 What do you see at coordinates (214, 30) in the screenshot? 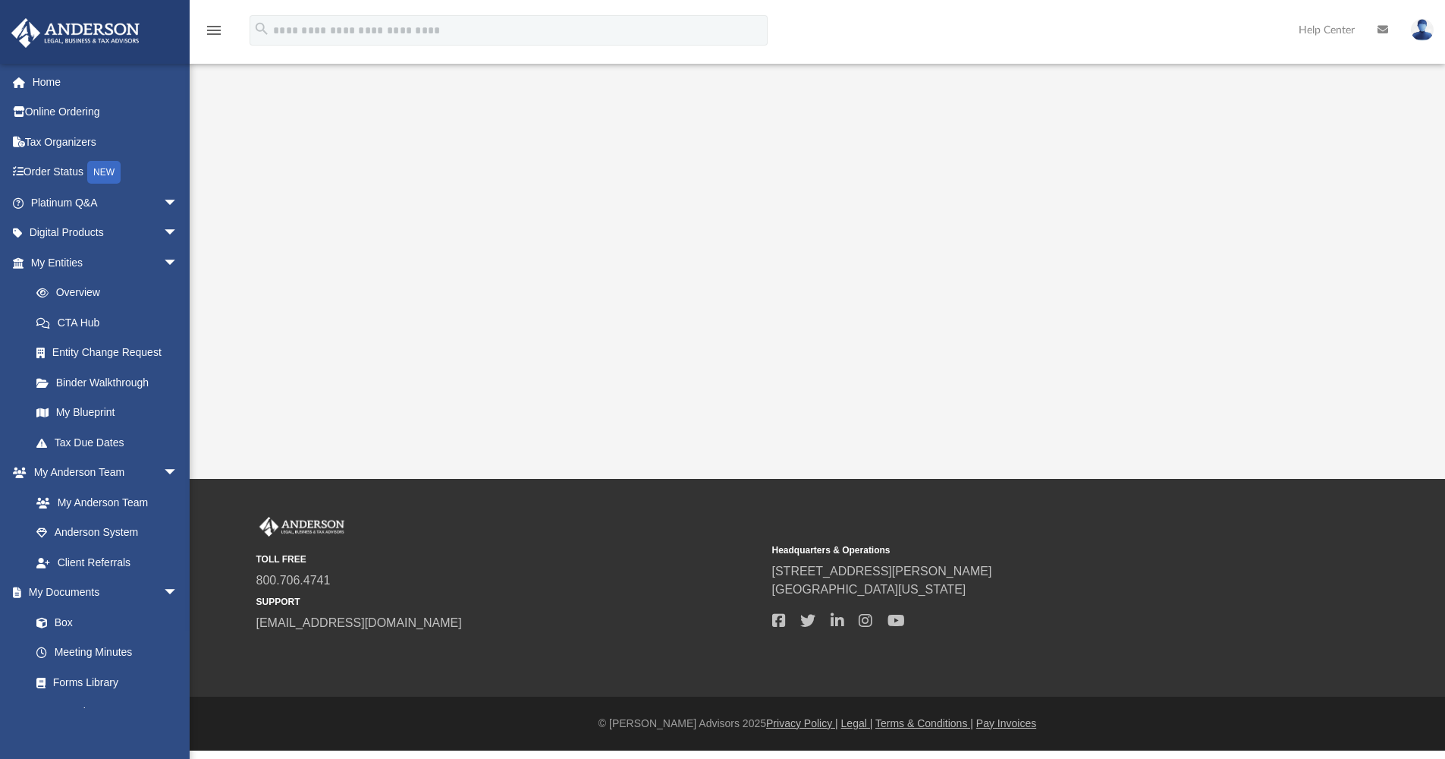
I see `i: menu` at bounding box center [214, 30].